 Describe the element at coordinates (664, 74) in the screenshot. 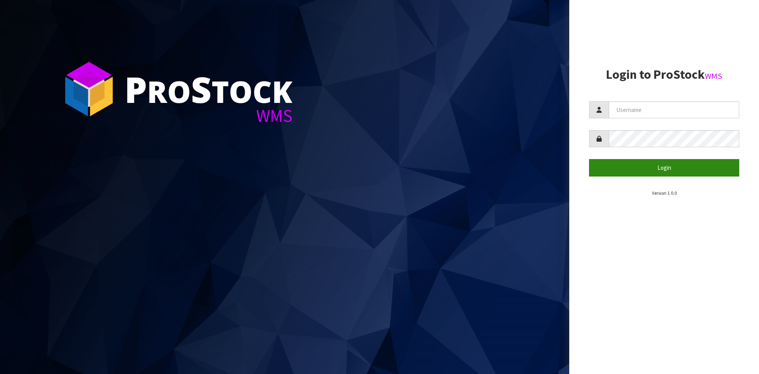

I see `h2: Login to ProStock` at that location.